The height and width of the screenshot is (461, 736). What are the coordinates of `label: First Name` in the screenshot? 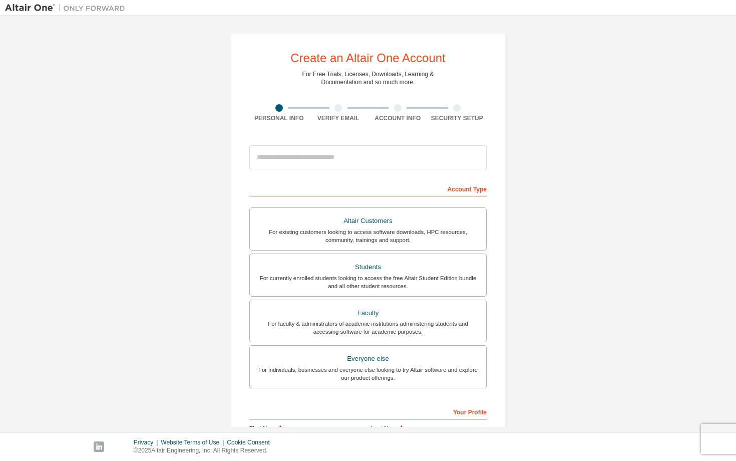 It's located at (307, 428).